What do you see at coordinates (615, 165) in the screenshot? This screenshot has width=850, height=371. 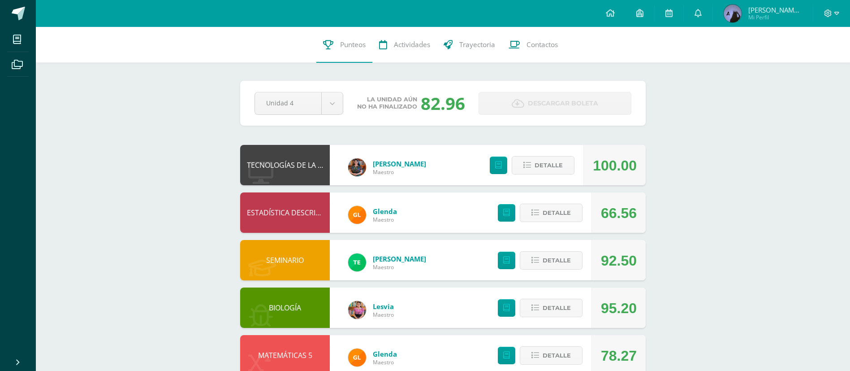 I see `div: 100.00` at bounding box center [615, 165].